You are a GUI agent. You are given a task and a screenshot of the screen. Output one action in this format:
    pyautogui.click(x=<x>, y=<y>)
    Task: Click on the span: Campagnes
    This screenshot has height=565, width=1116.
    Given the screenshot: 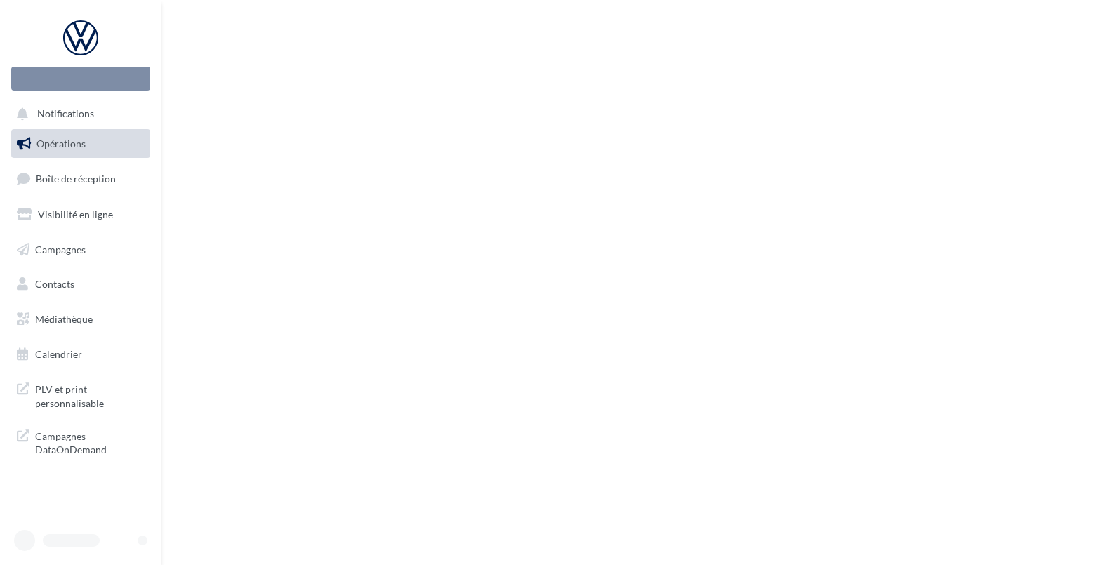 What is the action you would take?
    pyautogui.click(x=60, y=248)
    